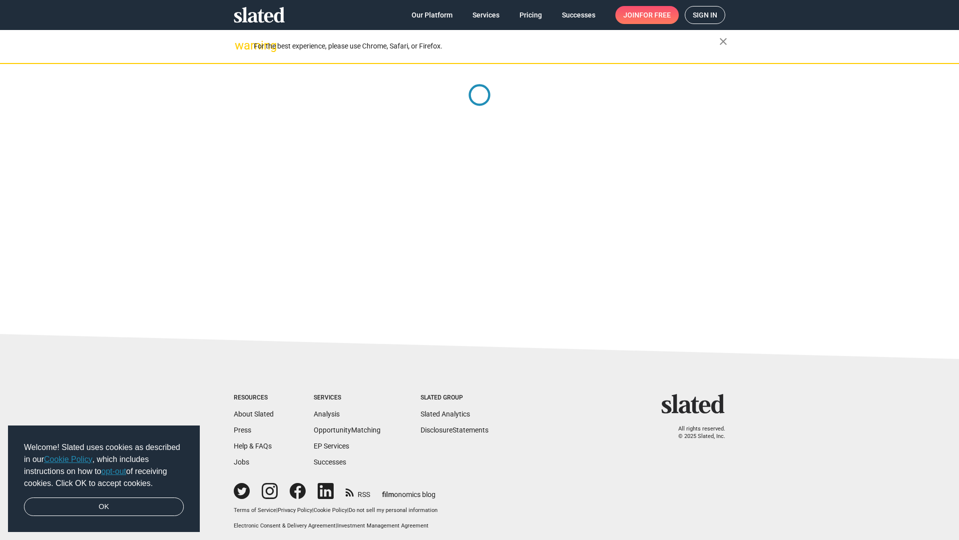  Describe the element at coordinates (697, 432) in the screenshot. I see `p: All rights reserved. © 2025 Slated, Inc.` at that location.